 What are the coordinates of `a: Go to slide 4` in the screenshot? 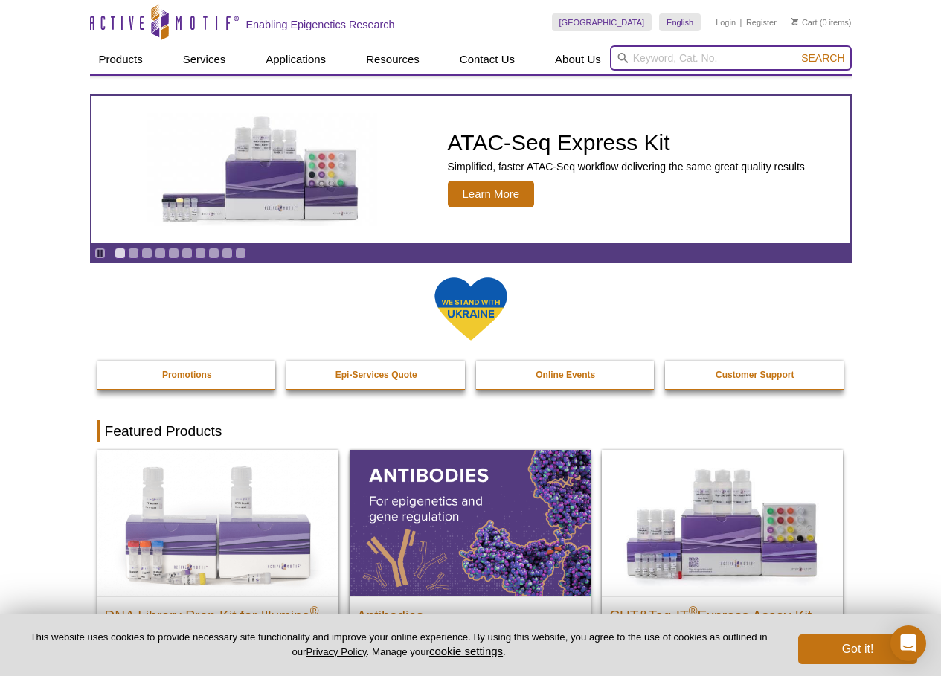 It's located at (160, 253).